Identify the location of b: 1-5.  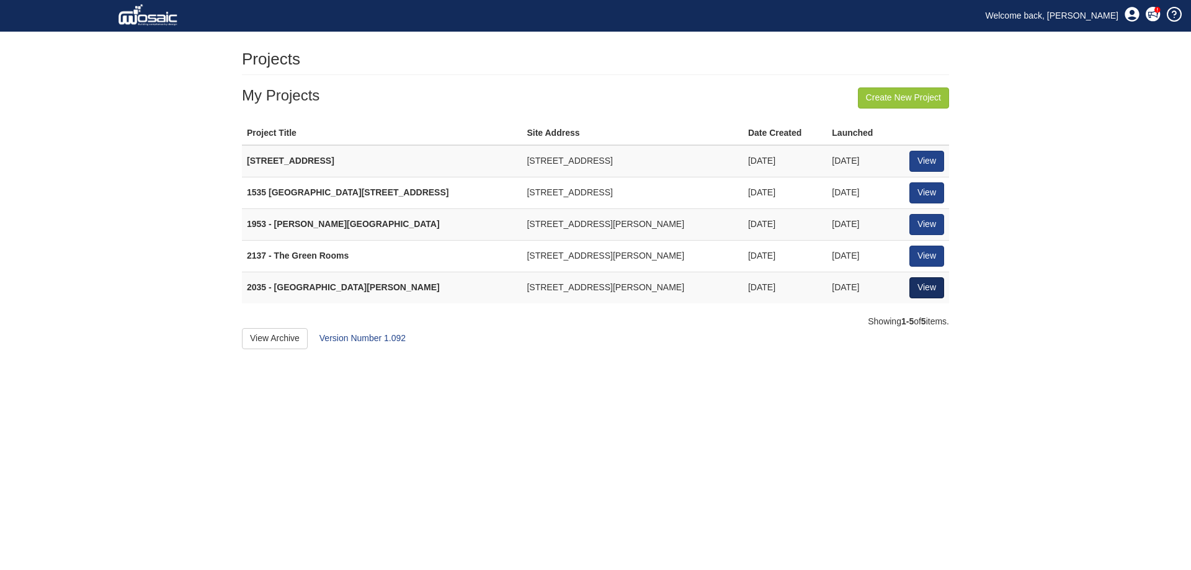
(907, 321).